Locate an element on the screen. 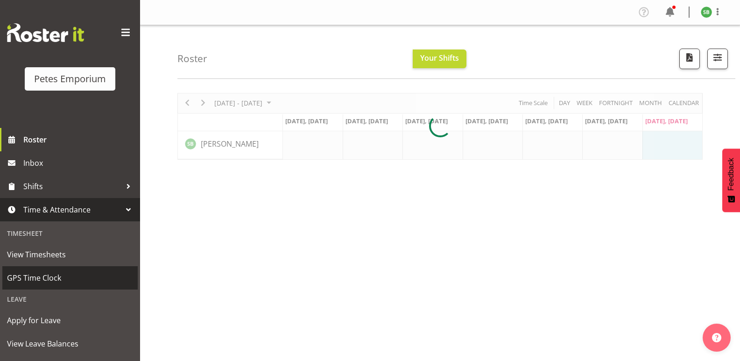  div: Petes Emporium is located at coordinates (70, 79).